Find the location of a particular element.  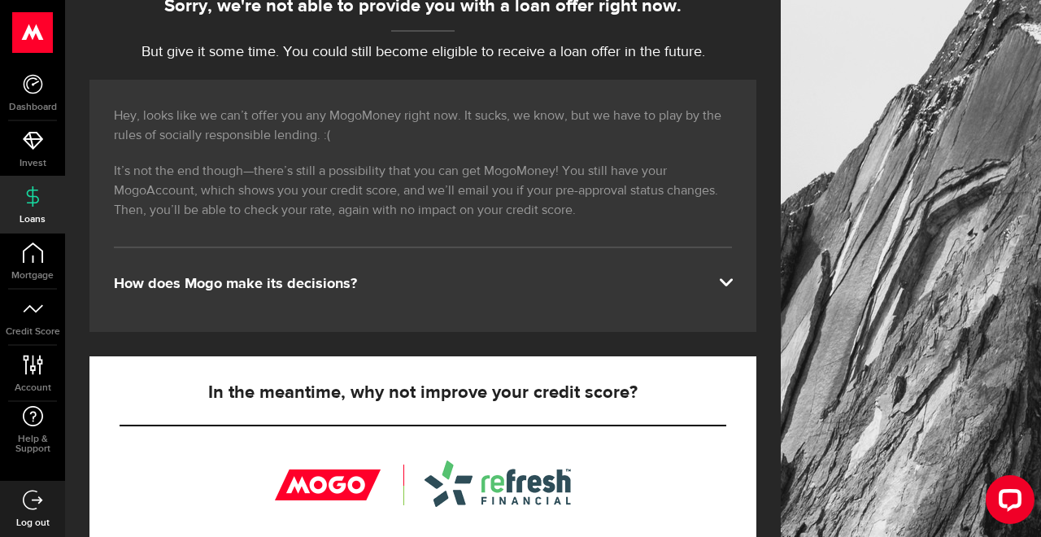

p: Hey, looks like we can’t offer you any MogoMoney right now. It sucks, we know, but we have to pla... is located at coordinates (423, 126).